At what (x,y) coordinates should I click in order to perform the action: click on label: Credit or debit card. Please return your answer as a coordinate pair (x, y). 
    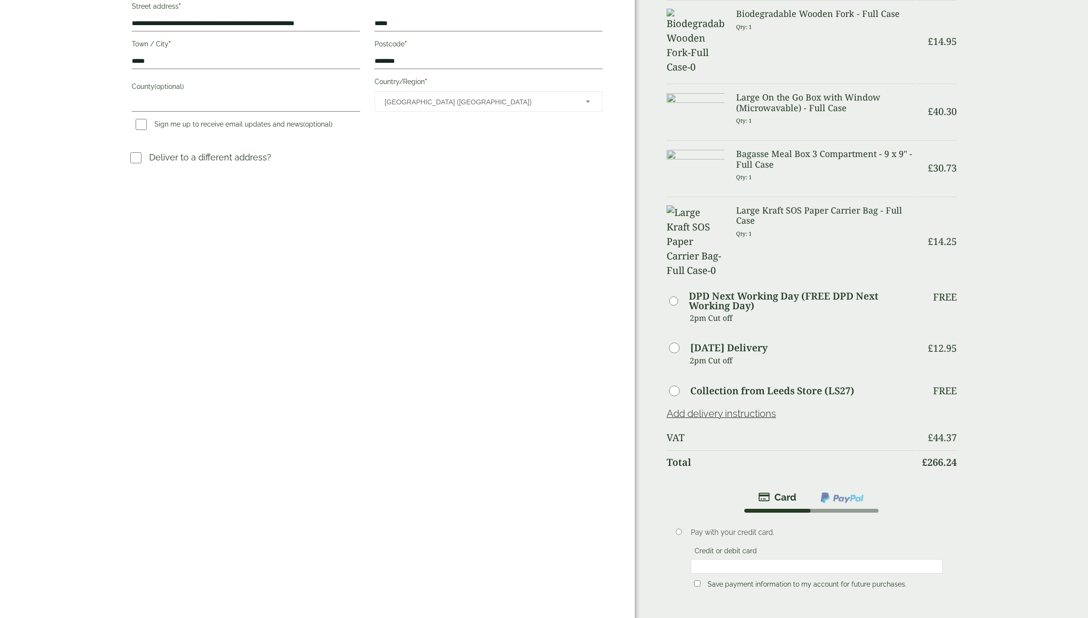
    Looking at the image, I should click on (726, 552).